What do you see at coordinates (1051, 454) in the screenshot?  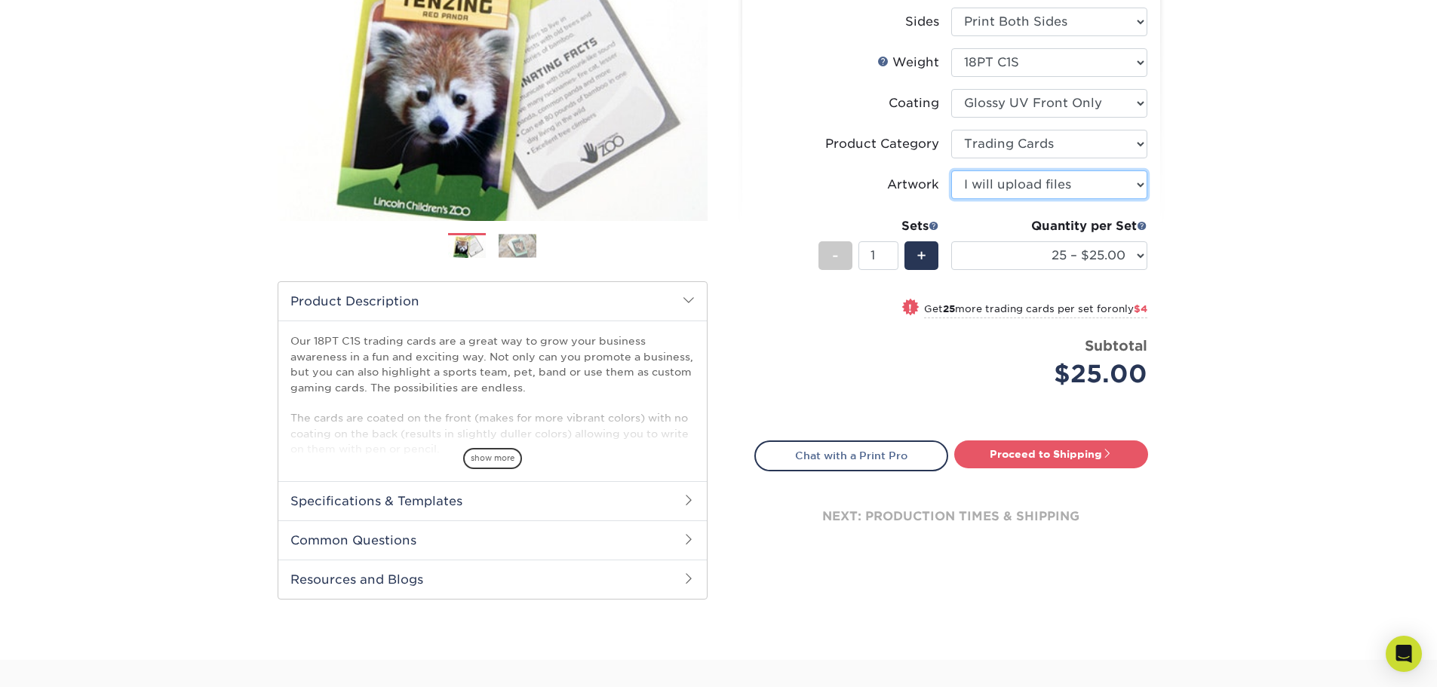 I see `a: Proceed to Shipping` at bounding box center [1051, 454].